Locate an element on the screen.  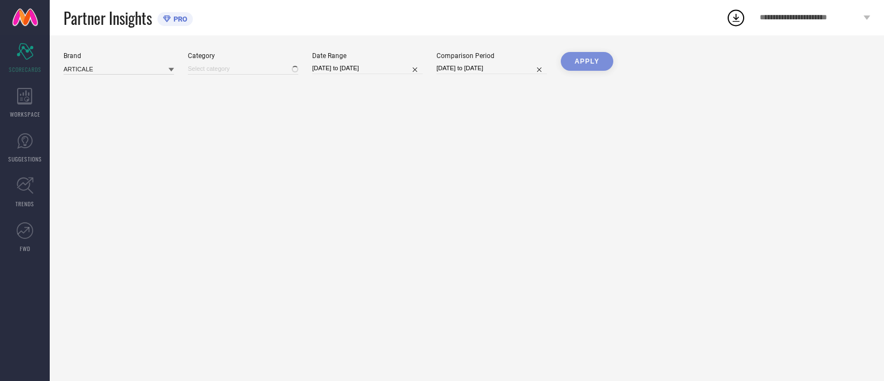
span: SCORECARDS is located at coordinates (25, 69).